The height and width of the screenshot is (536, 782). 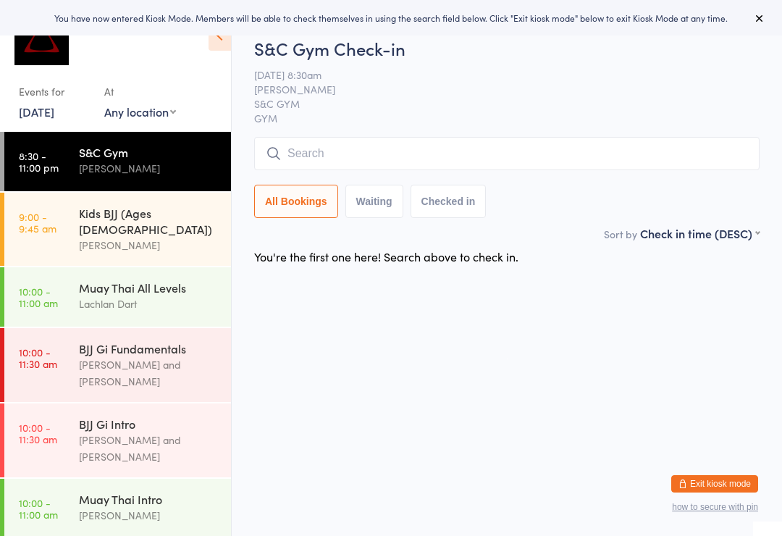 I want to click on button: Exit kiosk mode, so click(x=715, y=484).